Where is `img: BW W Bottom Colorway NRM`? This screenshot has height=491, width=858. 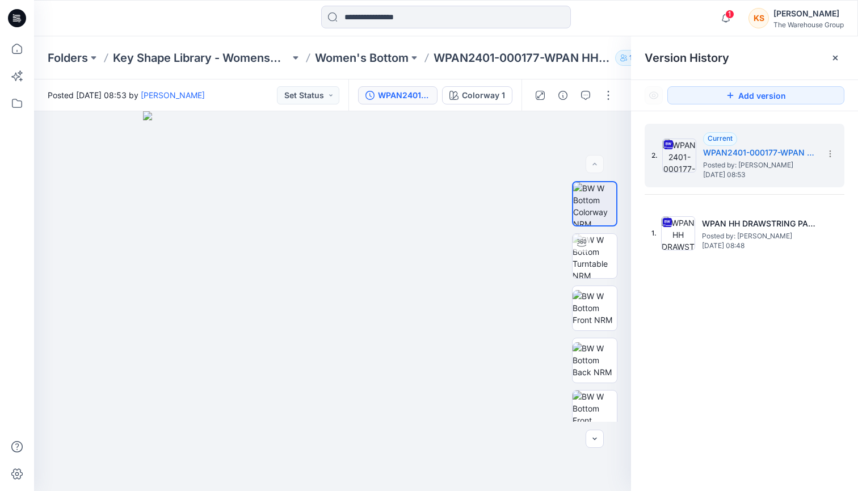
img: BW W Bottom Colorway NRM is located at coordinates (595, 204).